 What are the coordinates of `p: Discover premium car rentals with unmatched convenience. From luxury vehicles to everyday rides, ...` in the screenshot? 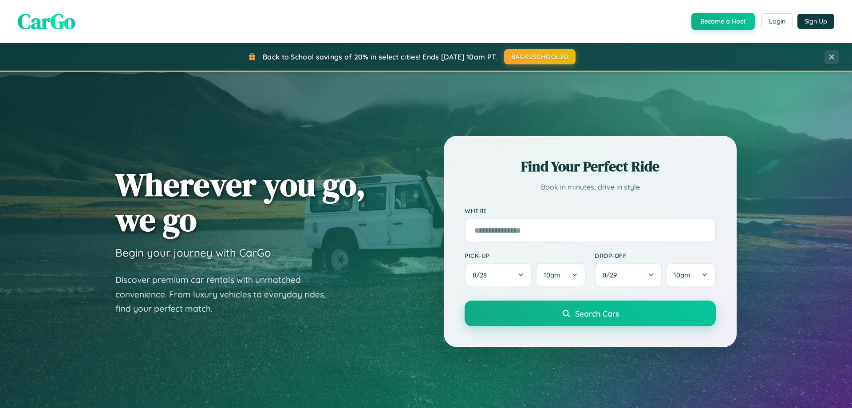 It's located at (226, 294).